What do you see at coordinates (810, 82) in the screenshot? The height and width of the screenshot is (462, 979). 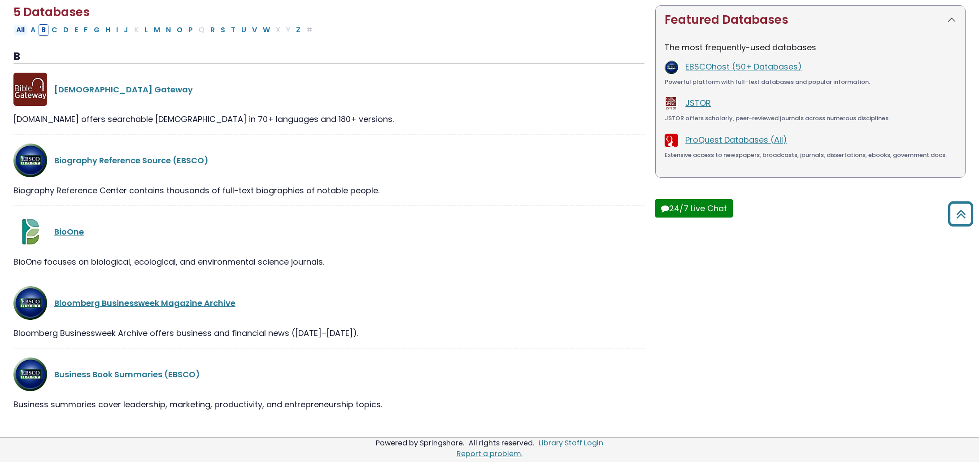 I see `div: Powerful platform with full-text databases and popular information.` at bounding box center [810, 82].